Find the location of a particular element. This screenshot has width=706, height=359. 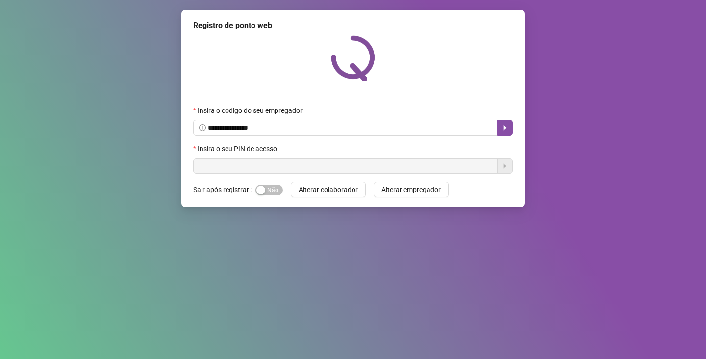

div: Registro de ponto web is located at coordinates (353, 26).